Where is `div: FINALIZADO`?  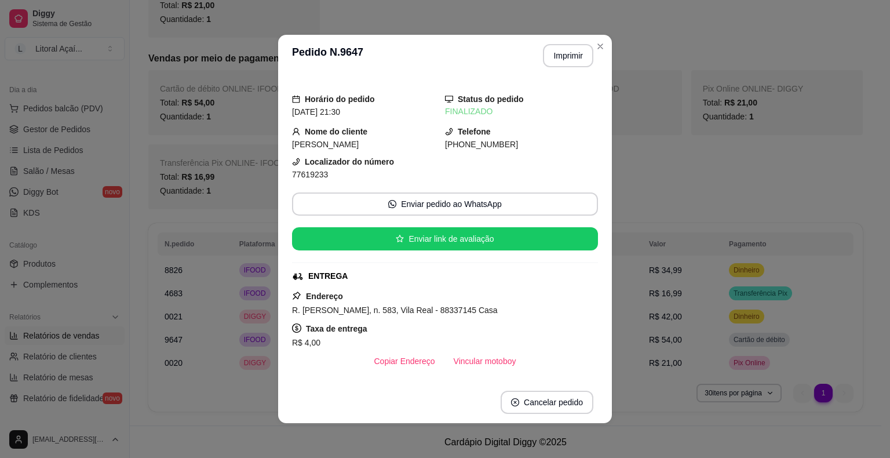
div: FINALIZADO is located at coordinates (522, 111).